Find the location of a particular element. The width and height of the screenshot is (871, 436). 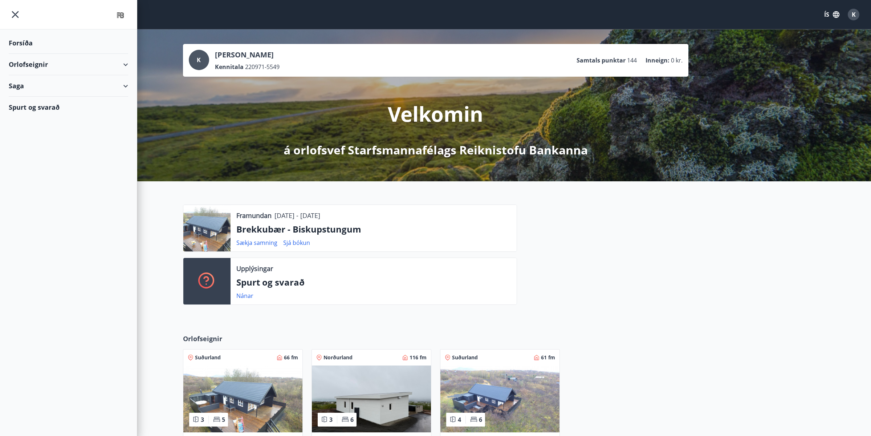

p: á orlofsvef Starfsmannafélags Reiknistofu Bankanna is located at coordinates (436, 150).